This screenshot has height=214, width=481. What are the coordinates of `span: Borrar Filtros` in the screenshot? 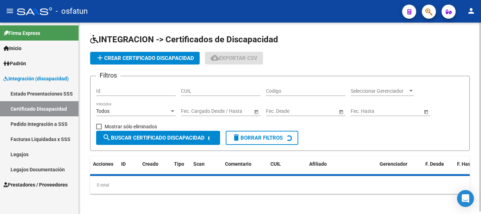 It's located at (257, 138).